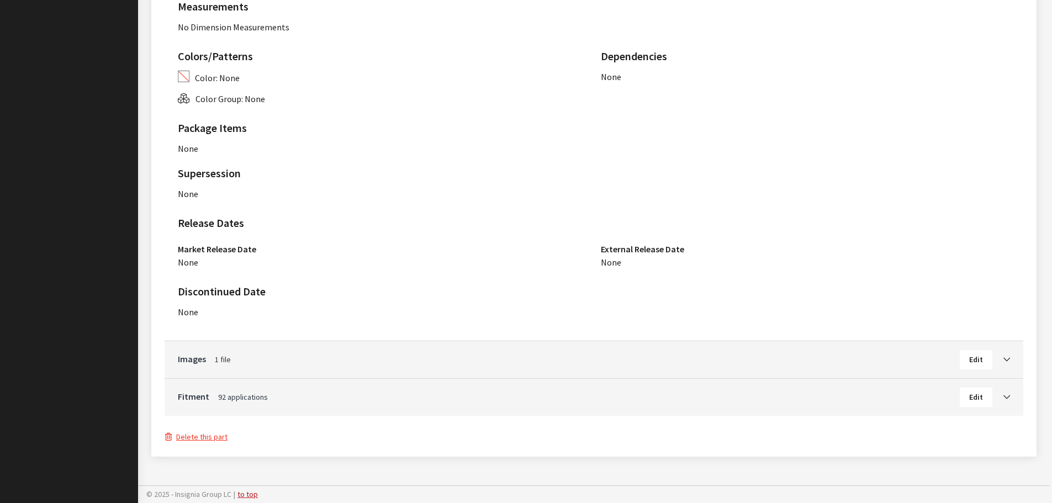 This screenshot has height=503, width=1052. Describe the element at coordinates (217, 78) in the screenshot. I see `span: Color: None` at that location.